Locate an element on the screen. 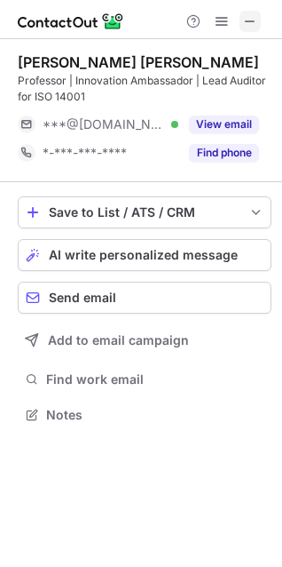  span: Add to email campaign is located at coordinates (118, 340).